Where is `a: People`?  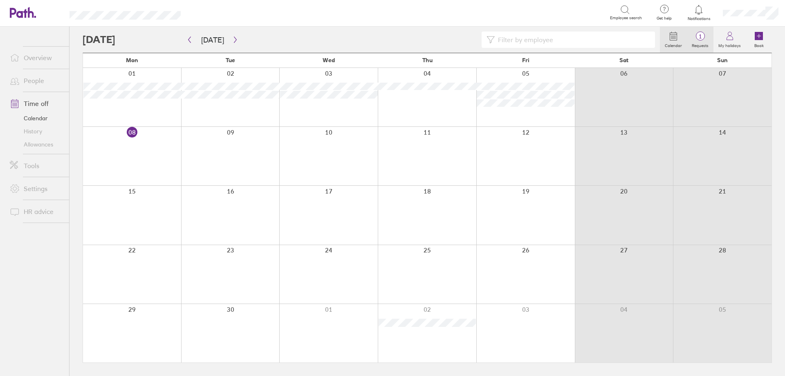 a: People is located at coordinates (36, 81).